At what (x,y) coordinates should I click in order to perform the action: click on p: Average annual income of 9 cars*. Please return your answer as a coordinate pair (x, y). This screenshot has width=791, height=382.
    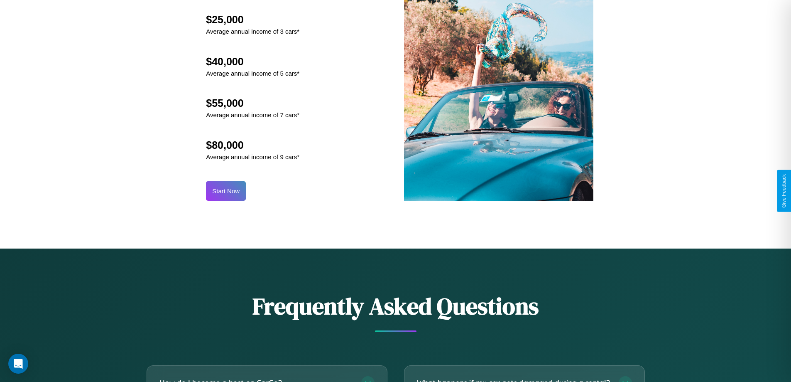
    Looking at the image, I should click on (252, 157).